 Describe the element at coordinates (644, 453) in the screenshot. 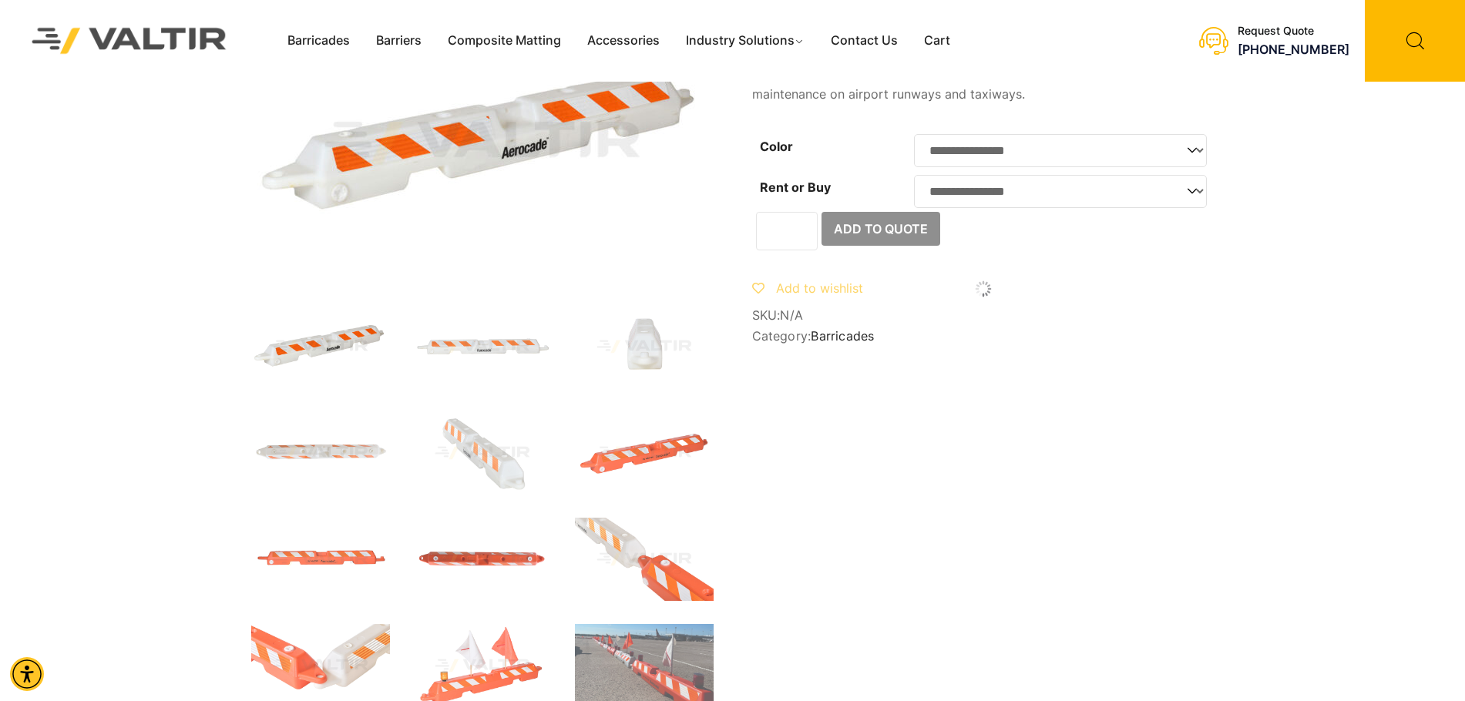

I see `img: An orange traffic barrier with reflective white stripes, designed for safety and visibility.` at that location.